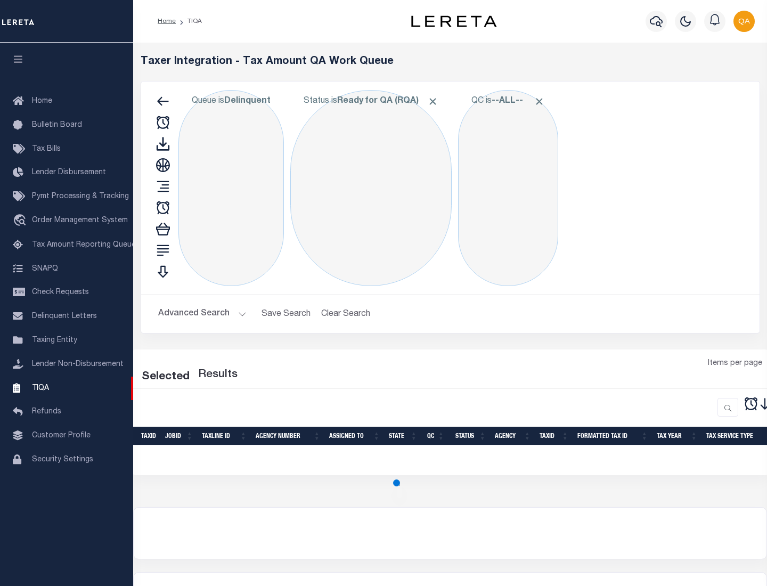 The image size is (767, 586). Describe the element at coordinates (46, 149) in the screenshot. I see `span: Tax Bills` at that location.